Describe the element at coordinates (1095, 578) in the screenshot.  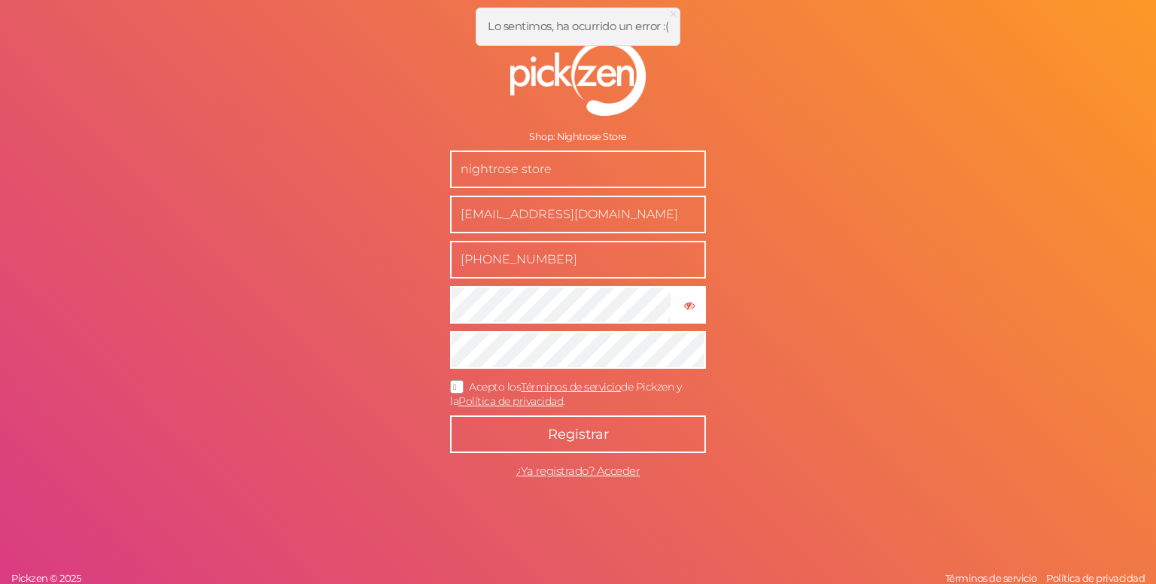
I see `span: Política de privacidad` at that location.